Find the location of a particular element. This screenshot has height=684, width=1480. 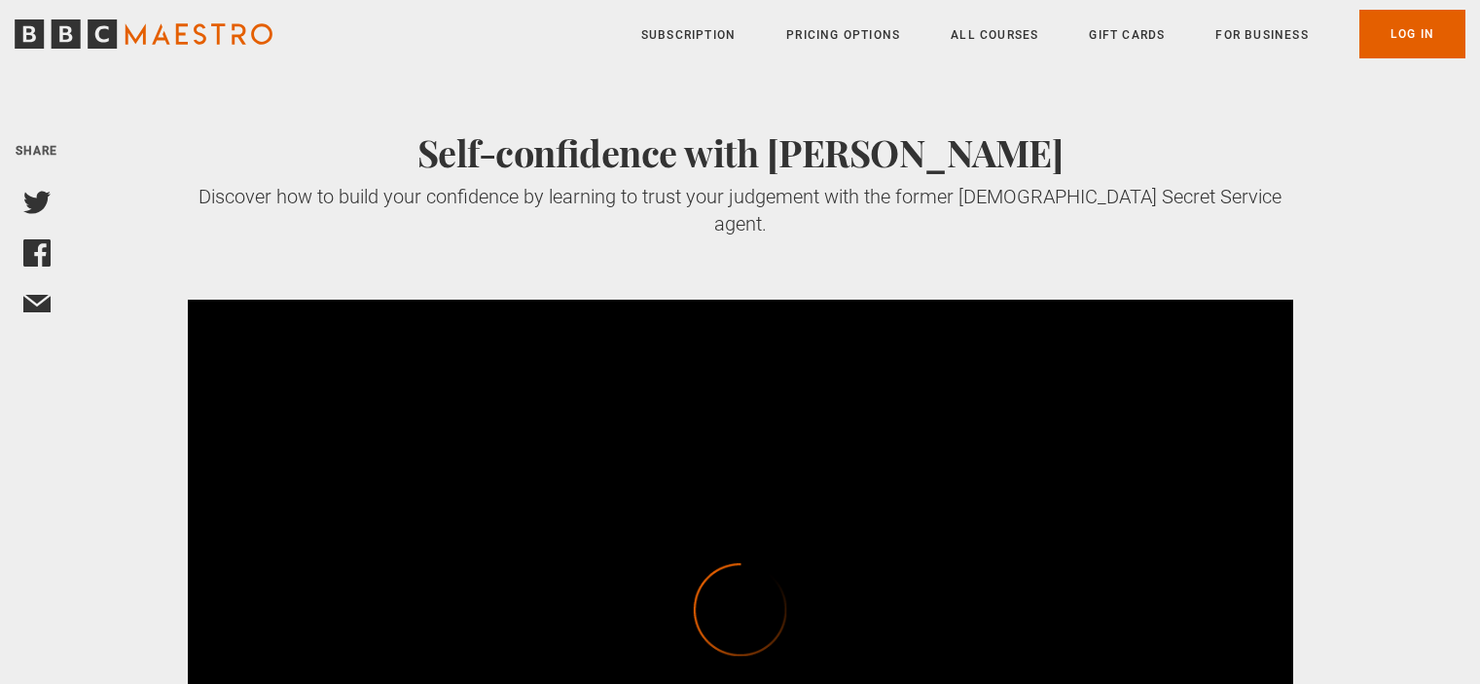

a: Gift Cards is located at coordinates (1127, 35).